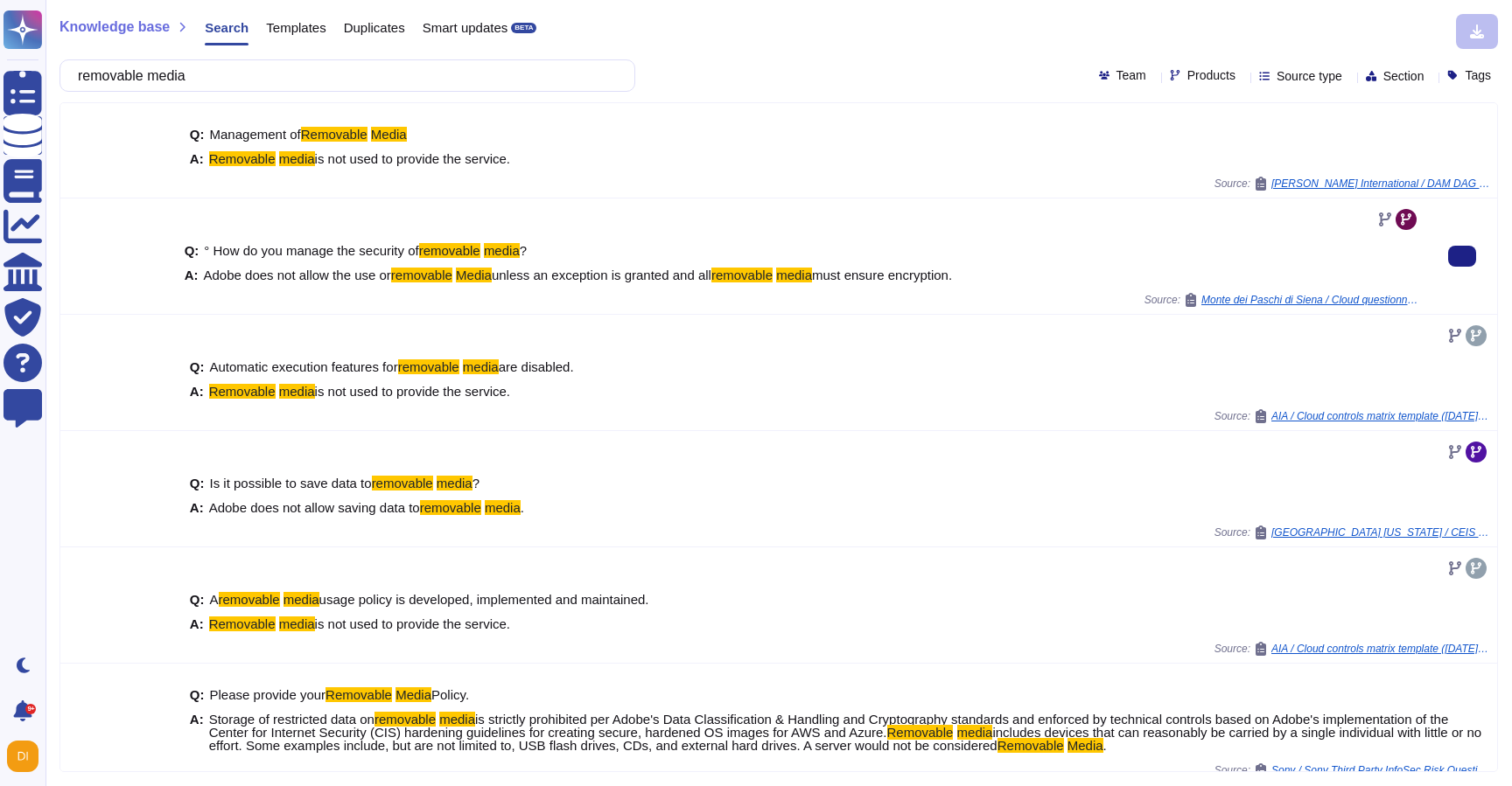 The image size is (1512, 786). I want to click on span: usage policy is developed, implemented and maintained., so click(484, 599).